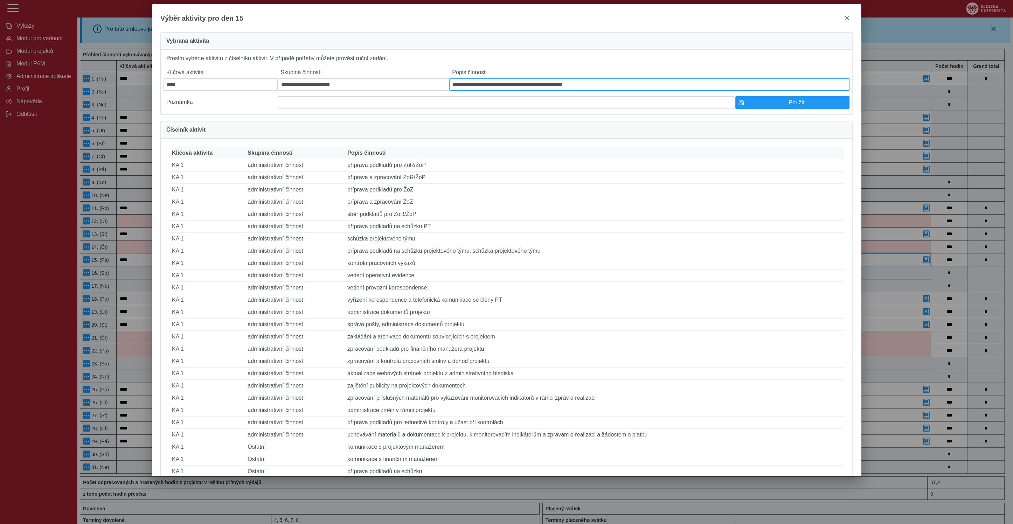 This screenshot has height=524, width=1013. What do you see at coordinates (186, 130) in the screenshot?
I see `span: Číselník aktivit` at bounding box center [186, 130].